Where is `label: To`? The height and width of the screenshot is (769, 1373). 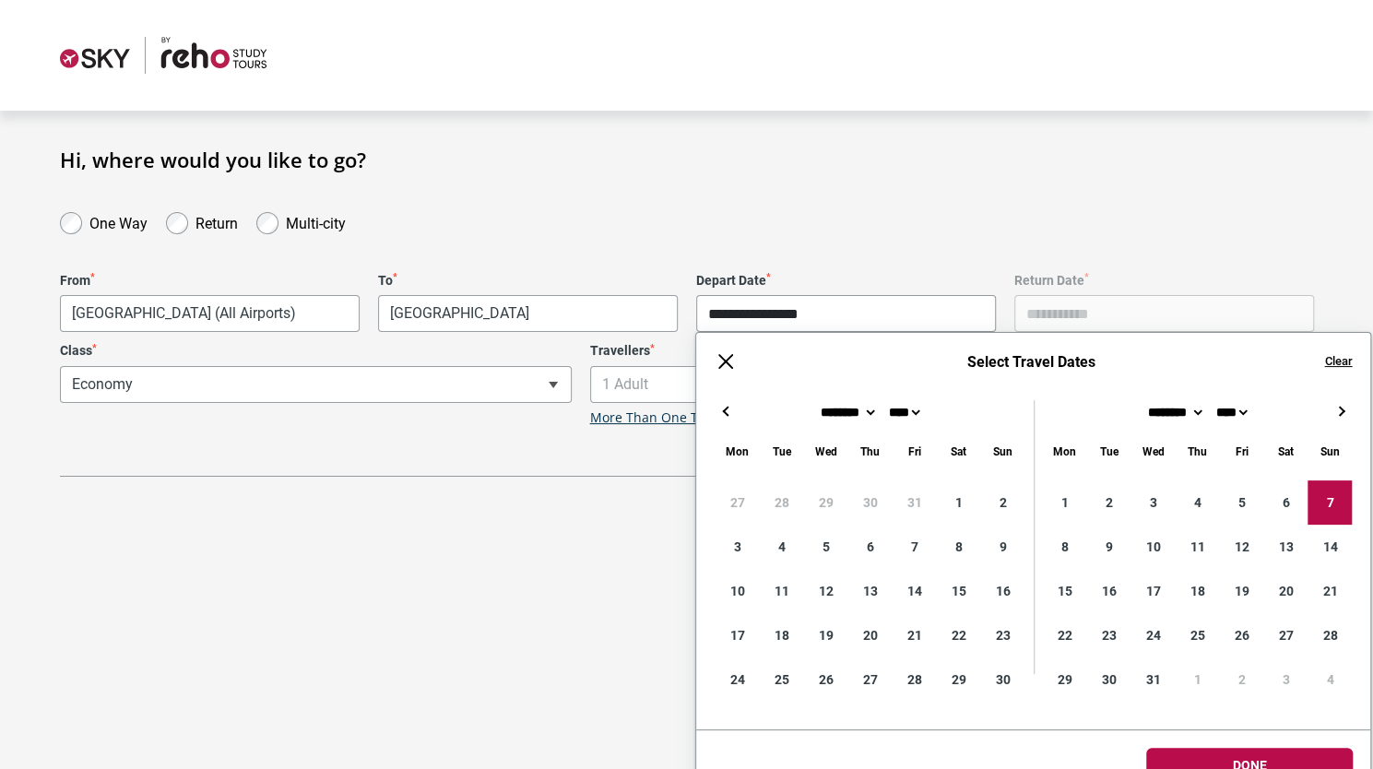
label: To is located at coordinates (527, 280).